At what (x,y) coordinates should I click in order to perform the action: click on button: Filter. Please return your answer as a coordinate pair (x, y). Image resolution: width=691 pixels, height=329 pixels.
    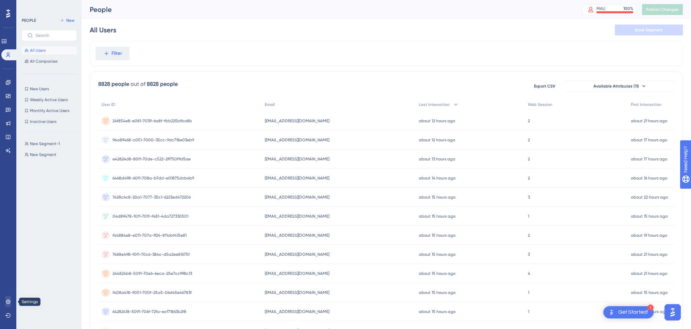
    Looking at the image, I should click on (113, 53).